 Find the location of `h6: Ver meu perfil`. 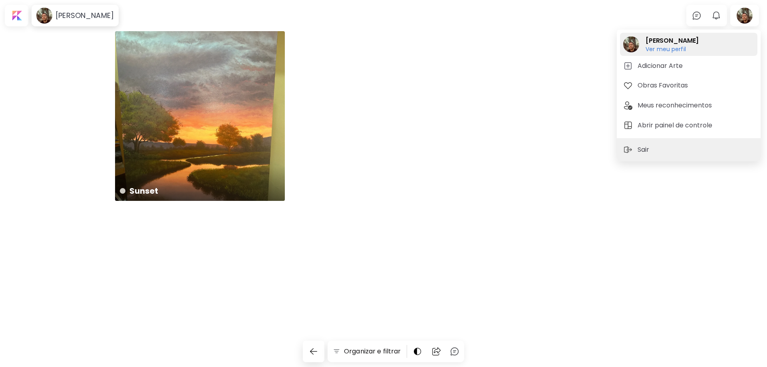

h6: Ver meu perfil is located at coordinates (672, 49).